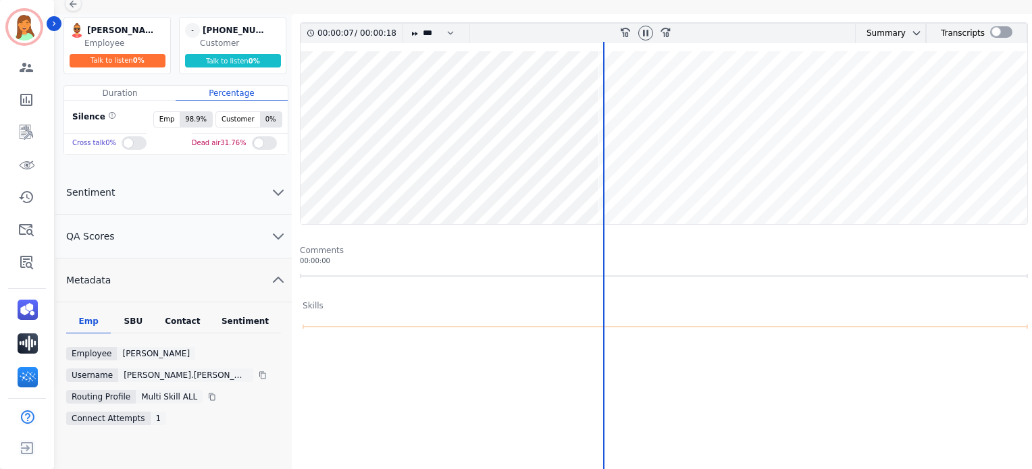 The height and width of the screenshot is (469, 1032). Describe the element at coordinates (159, 419) in the screenshot. I see `div: 1` at that location.